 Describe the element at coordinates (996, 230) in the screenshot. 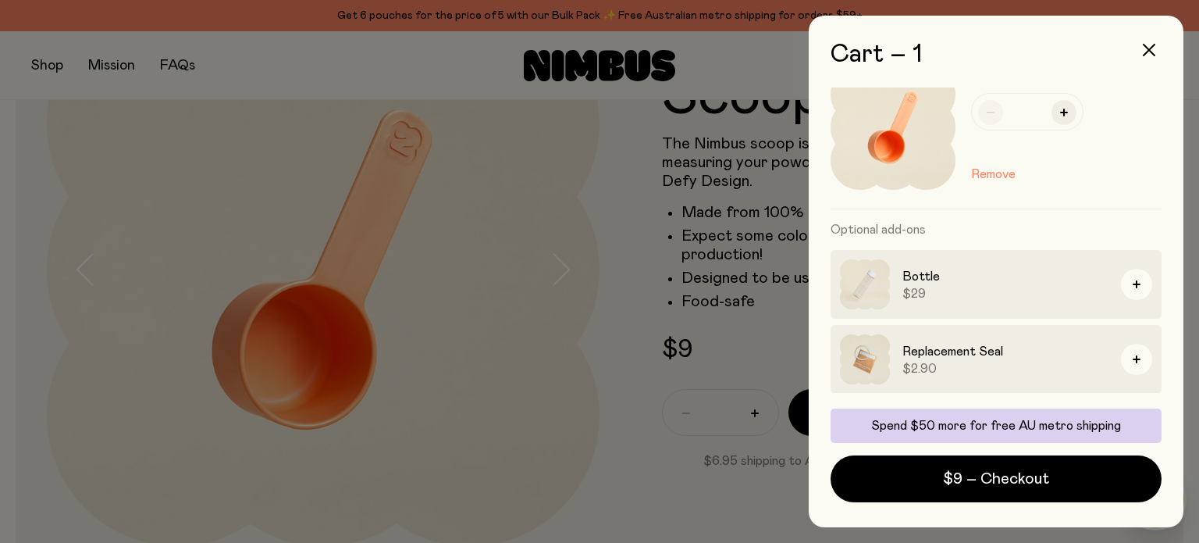

I see `h3: Optional add-ons` at that location.